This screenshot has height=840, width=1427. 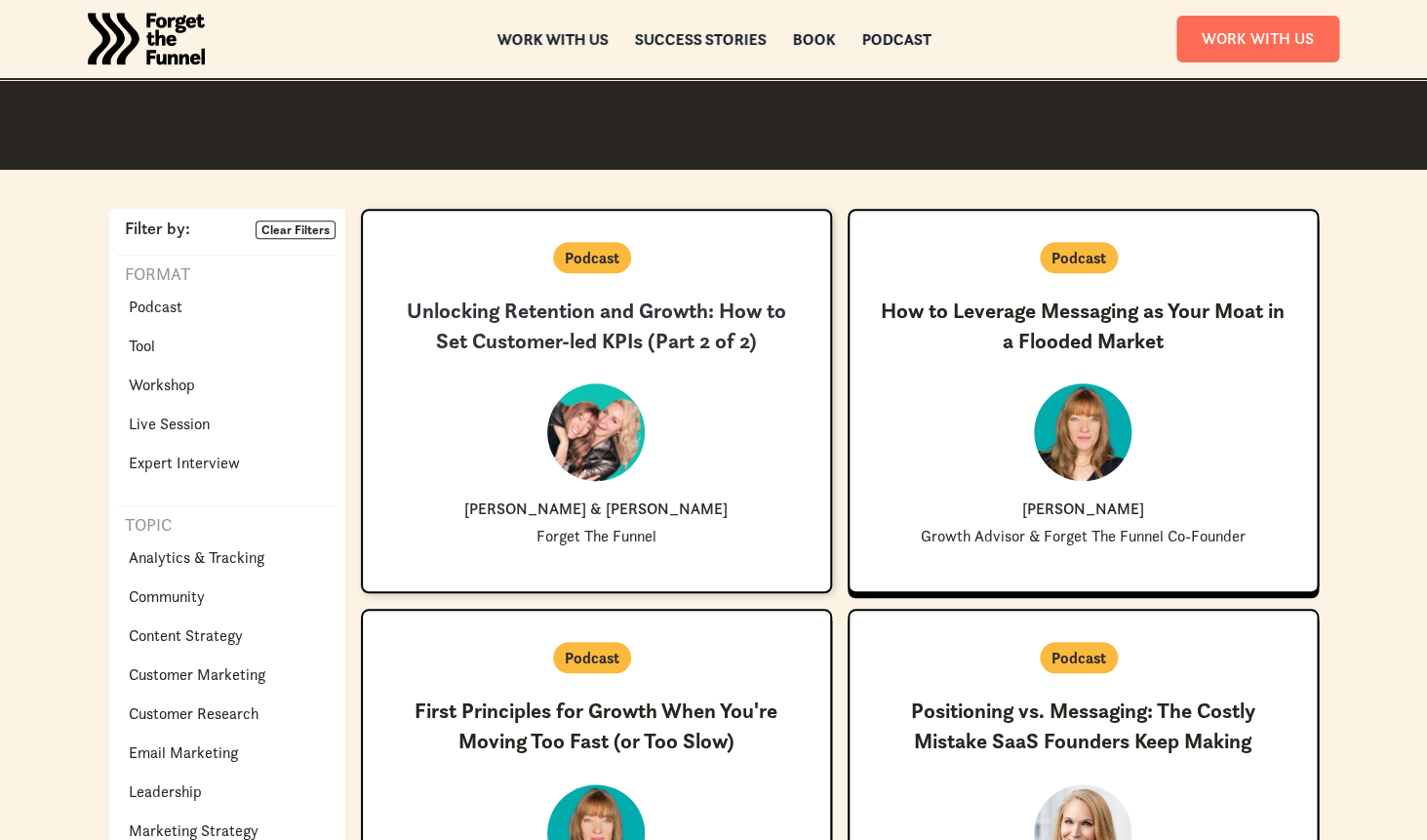 What do you see at coordinates (164, 791) in the screenshot?
I see `a: Leadership` at bounding box center [164, 791].